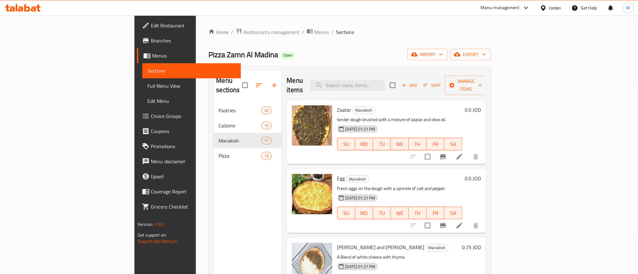 The width and height of the screenshot is (638, 274). I want to click on span: Calzone, so click(240, 126).